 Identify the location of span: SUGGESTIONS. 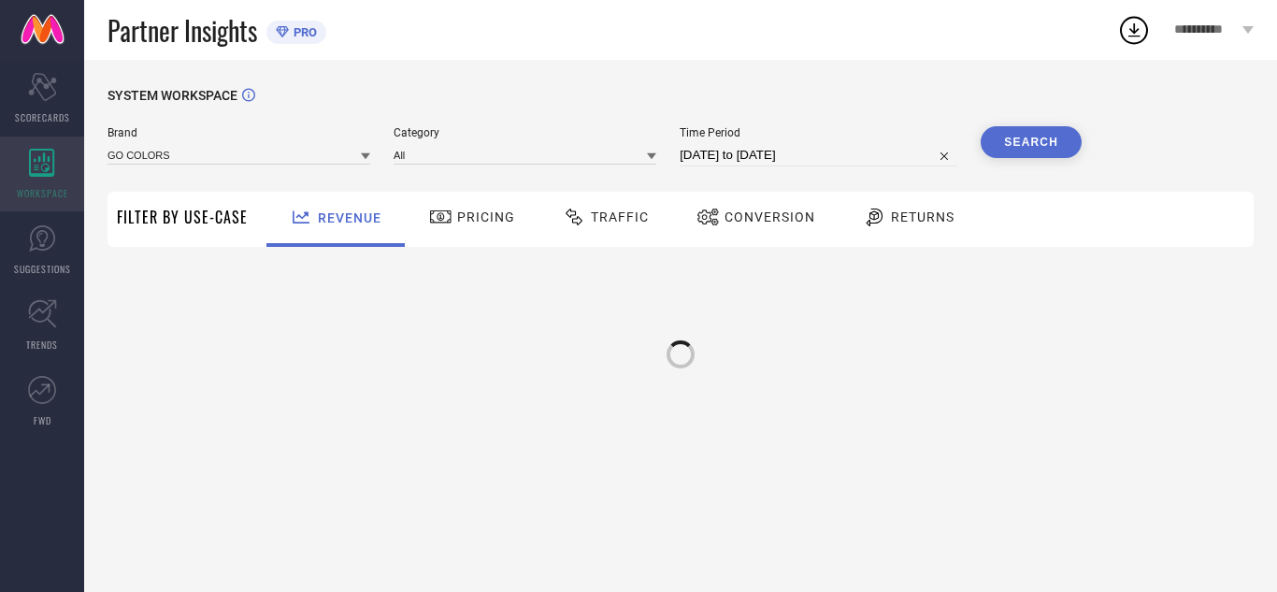
(42, 268).